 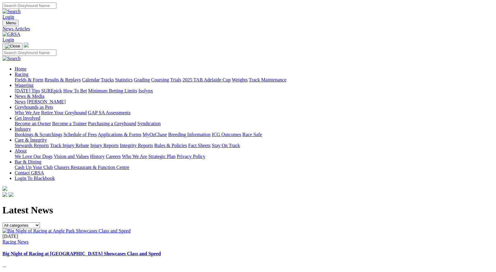 I want to click on img: Big Night of Racing at Angle Park Showcases Class and Speed, so click(x=66, y=231).